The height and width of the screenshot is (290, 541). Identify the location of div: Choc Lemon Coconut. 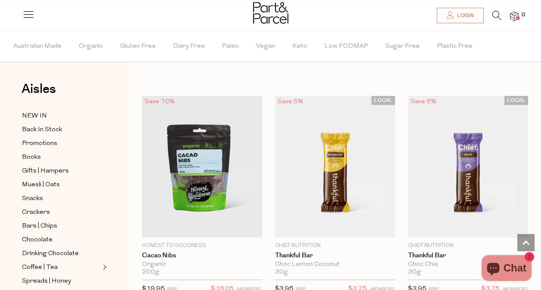
(335, 265).